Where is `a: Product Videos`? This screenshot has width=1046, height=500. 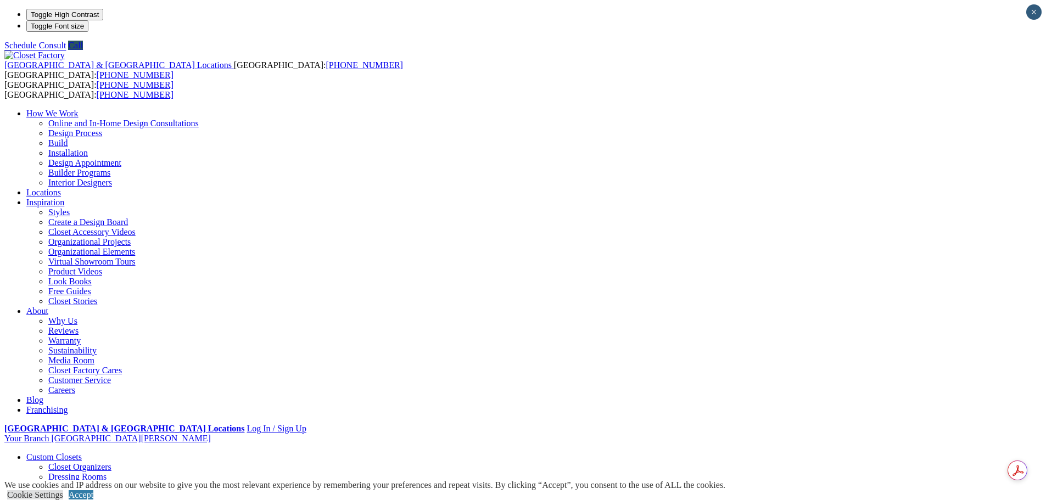 a: Product Videos is located at coordinates (75, 271).